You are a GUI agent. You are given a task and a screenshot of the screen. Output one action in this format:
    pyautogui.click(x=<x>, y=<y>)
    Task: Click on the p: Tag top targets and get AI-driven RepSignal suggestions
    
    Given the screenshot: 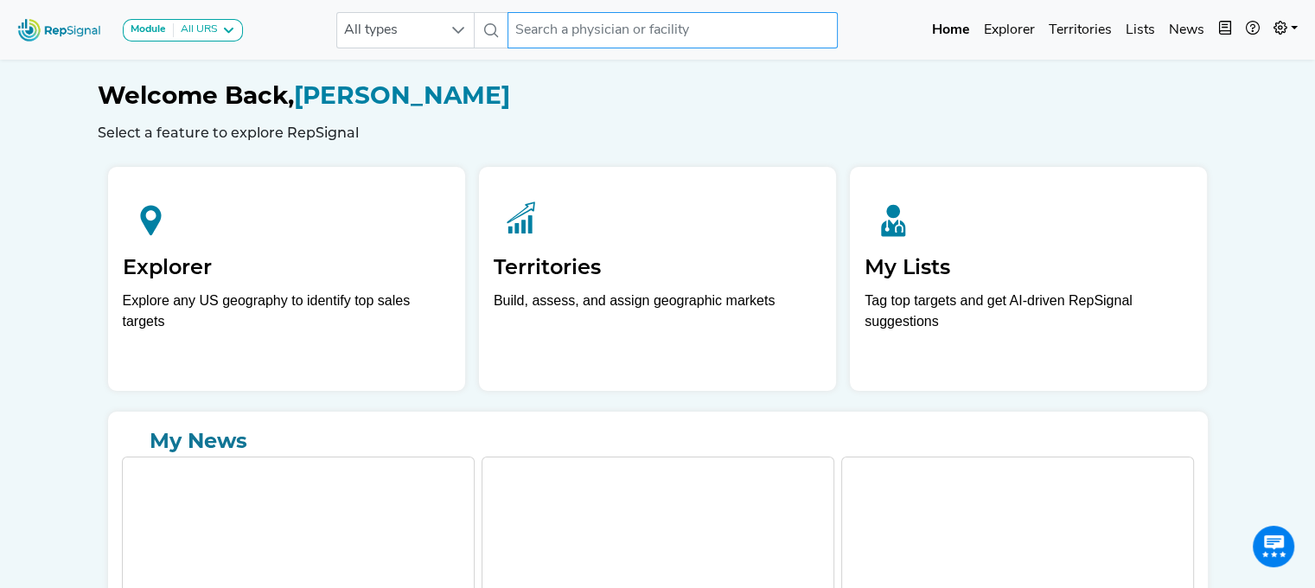 What is the action you would take?
    pyautogui.click(x=1028, y=316)
    